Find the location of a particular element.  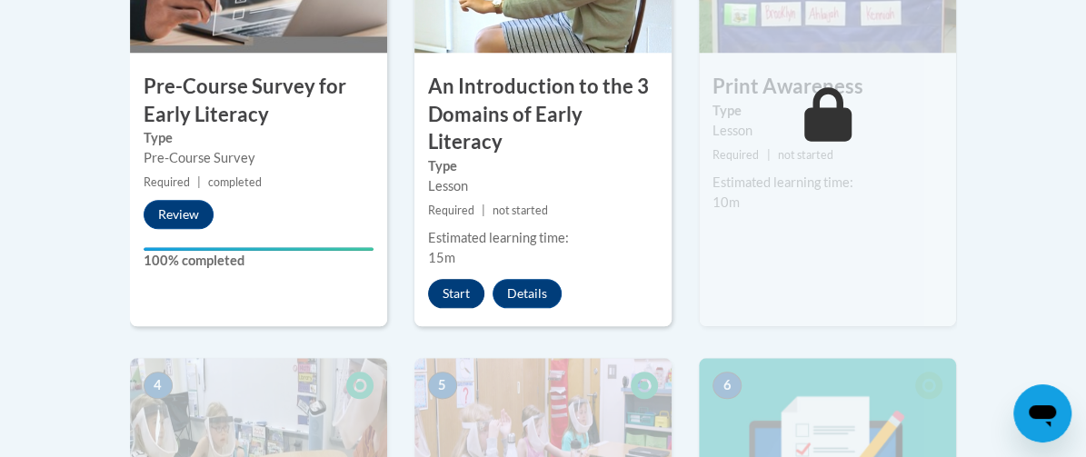

span: 15m is located at coordinates (442, 257).